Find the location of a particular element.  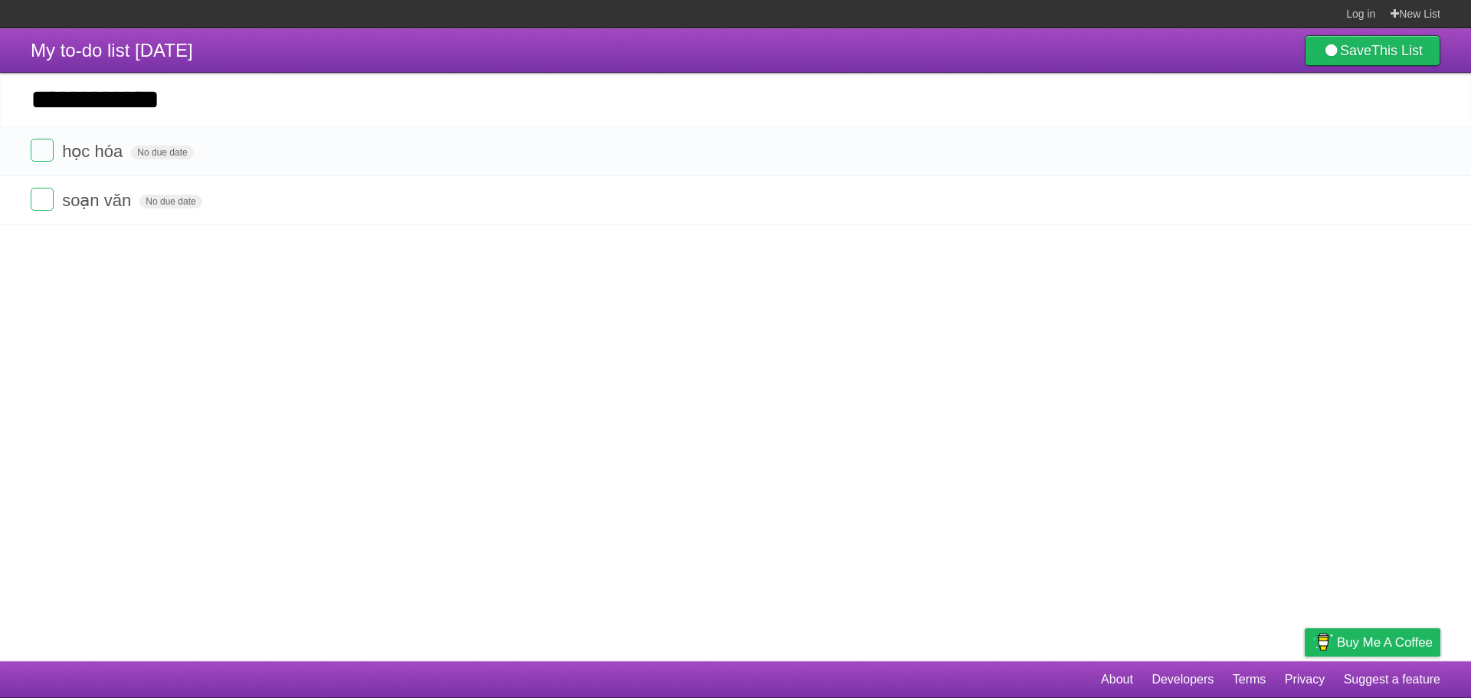

img: Buy me a coffee is located at coordinates (1322, 642).